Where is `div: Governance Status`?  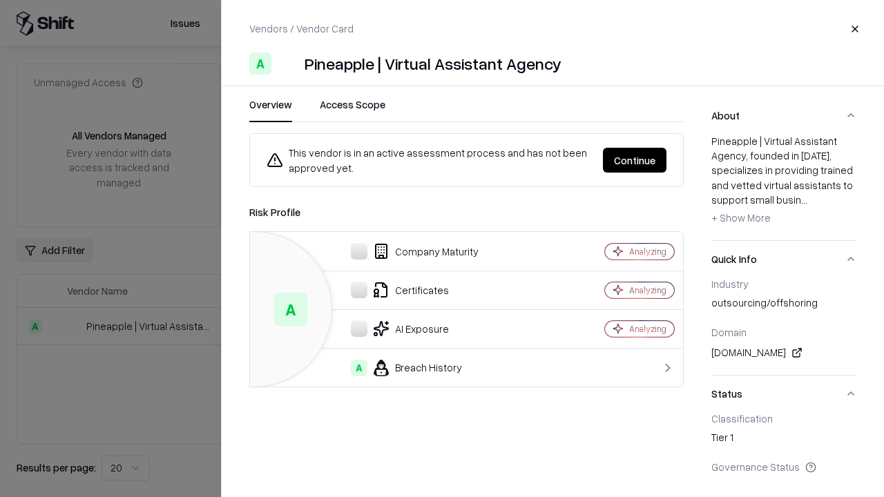
div: Governance Status is located at coordinates (784, 467).